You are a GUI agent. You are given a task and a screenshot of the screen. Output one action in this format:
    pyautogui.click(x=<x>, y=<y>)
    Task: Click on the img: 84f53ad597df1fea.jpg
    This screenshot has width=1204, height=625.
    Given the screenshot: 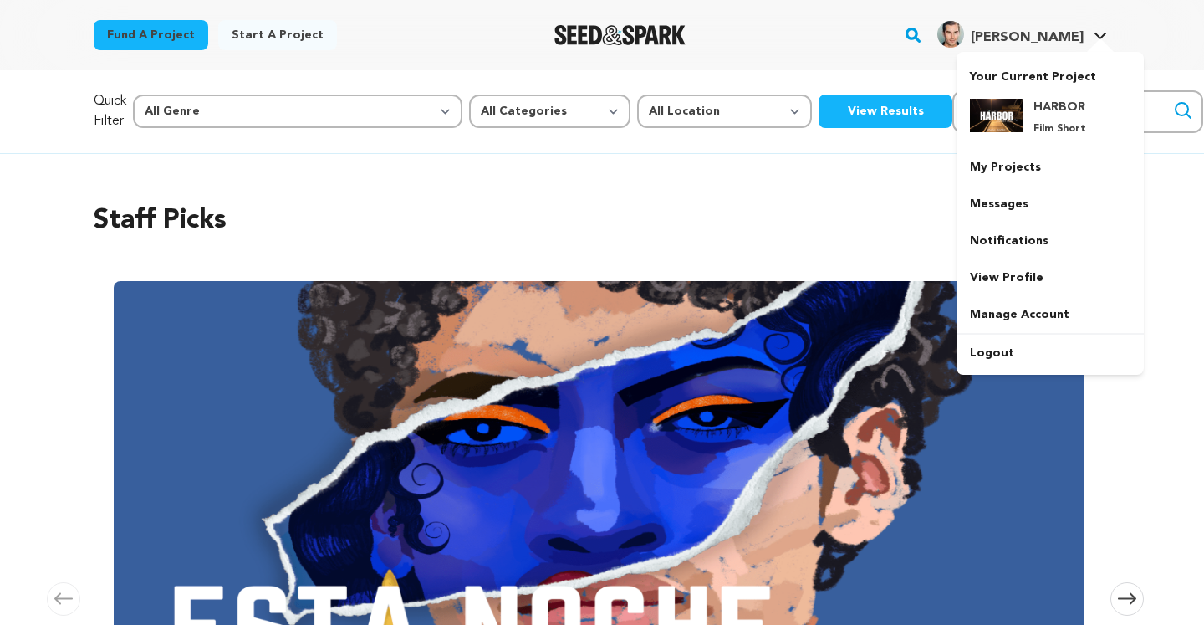 What is the action you would take?
    pyautogui.click(x=951, y=34)
    